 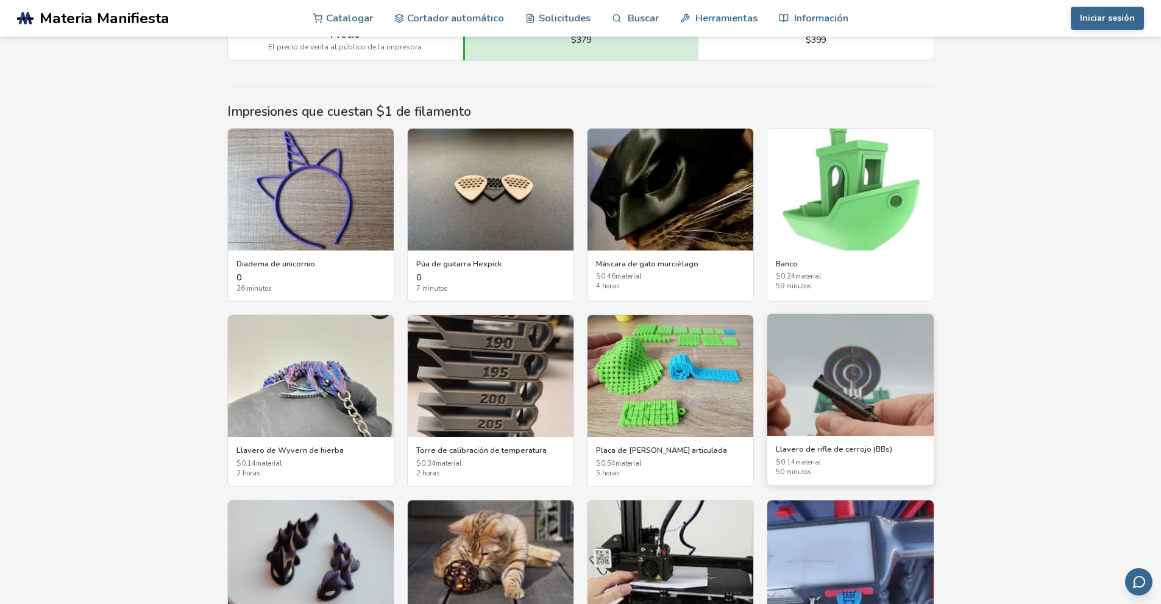 I want to click on font: 0,24, so click(x=788, y=276).